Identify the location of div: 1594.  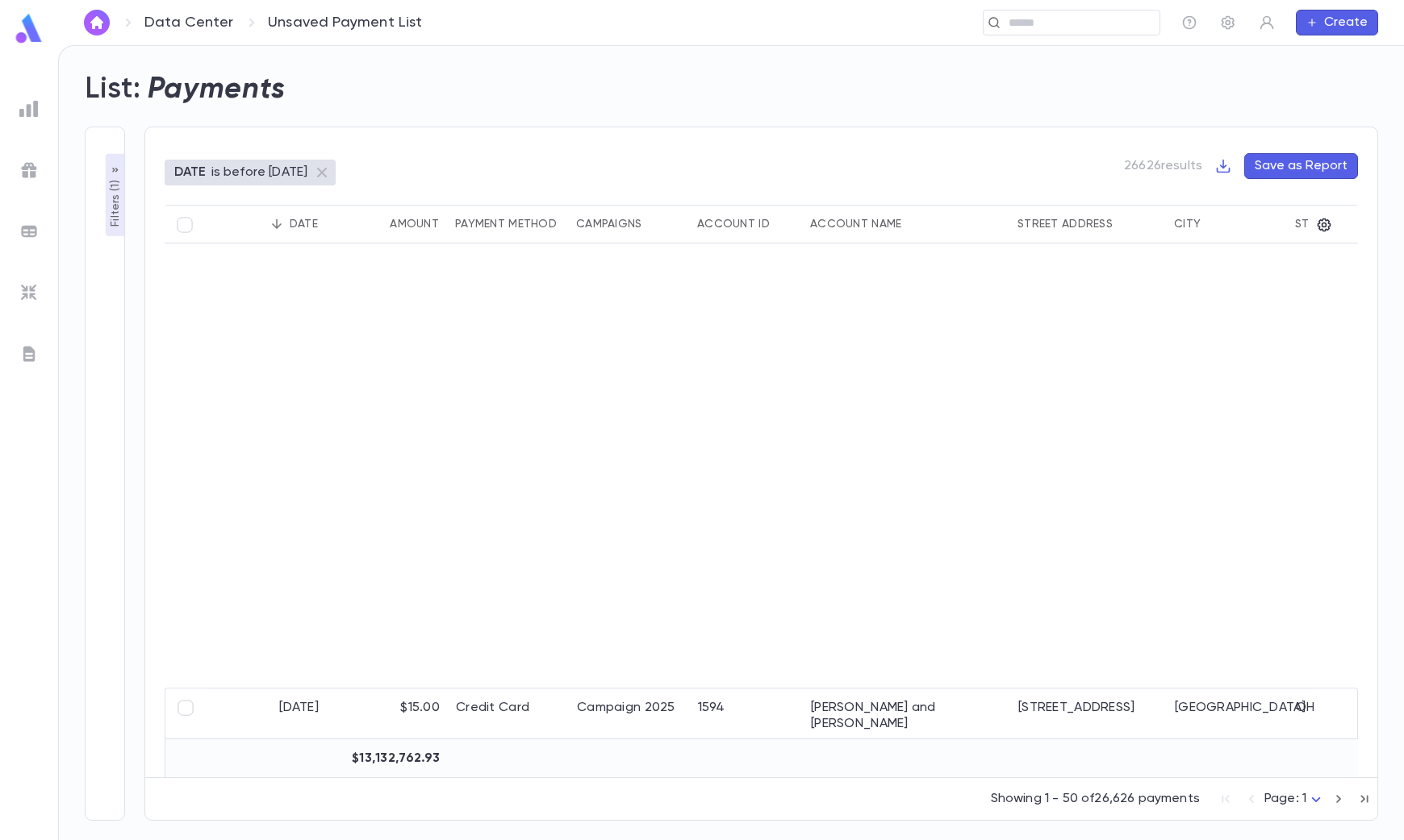
(747, 716).